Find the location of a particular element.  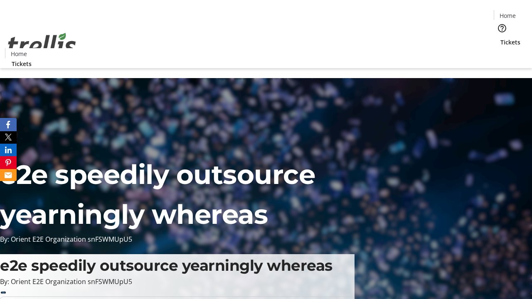

button: Help is located at coordinates (502, 28).